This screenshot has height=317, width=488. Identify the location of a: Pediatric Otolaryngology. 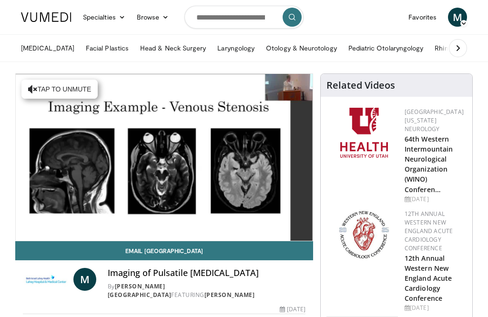
(386, 48).